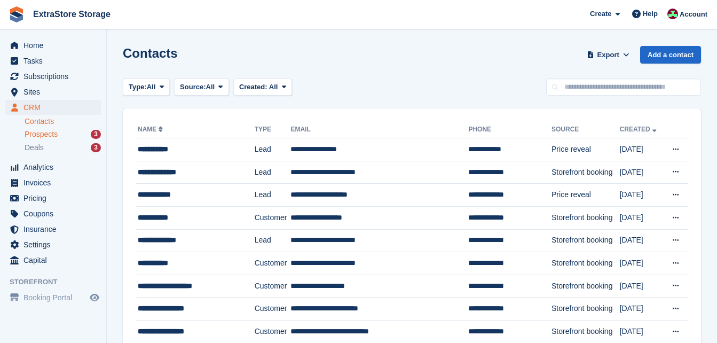 The width and height of the screenshot is (717, 343). Describe the element at coordinates (201, 87) in the screenshot. I see `button: Source: All` at that location.